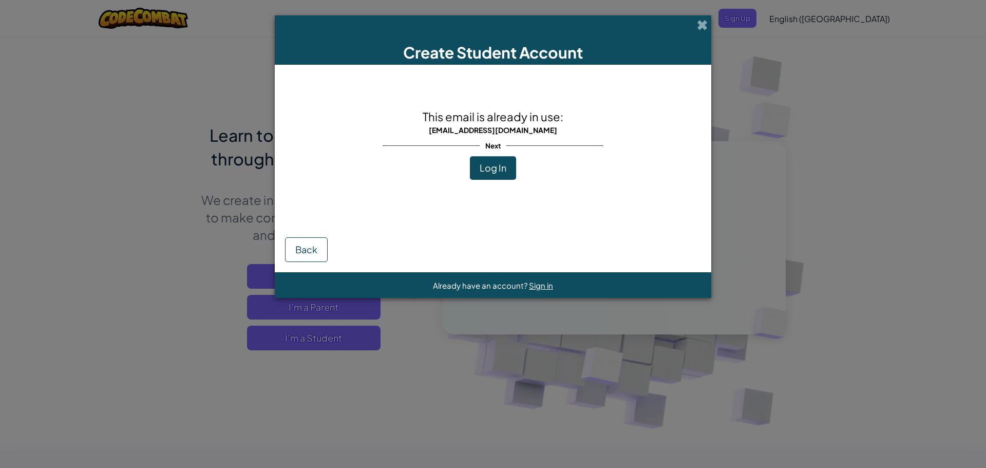 Image resolution: width=986 pixels, height=468 pixels. Describe the element at coordinates (493, 167) in the screenshot. I see `span: Log In` at that location.